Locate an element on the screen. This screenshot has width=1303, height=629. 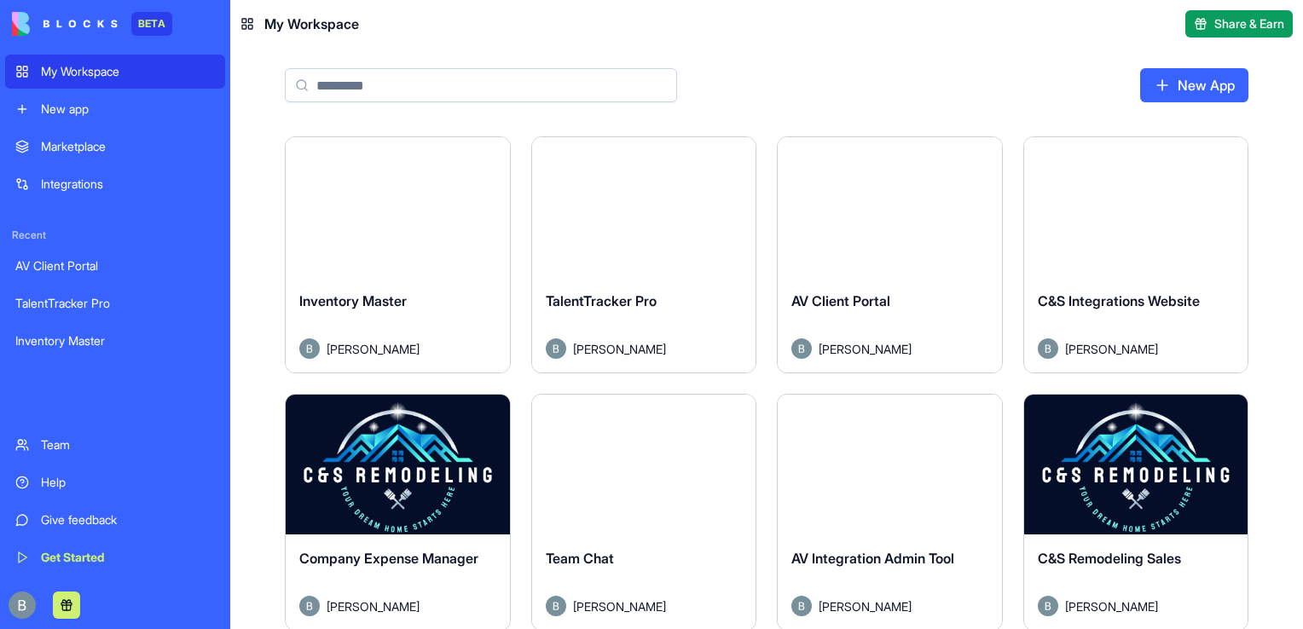
div: Help is located at coordinates (128, 483).